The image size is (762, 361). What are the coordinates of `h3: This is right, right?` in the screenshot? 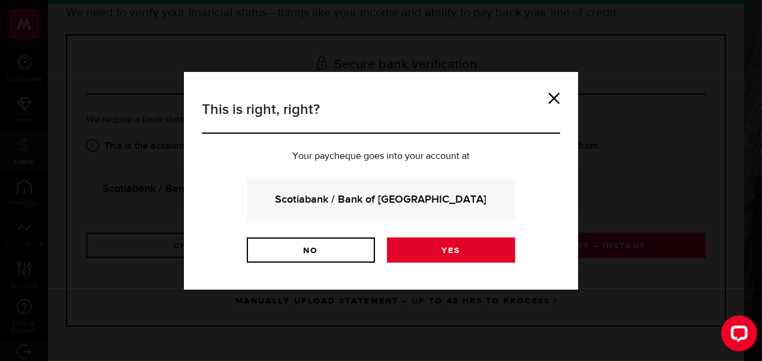 It's located at (381, 116).